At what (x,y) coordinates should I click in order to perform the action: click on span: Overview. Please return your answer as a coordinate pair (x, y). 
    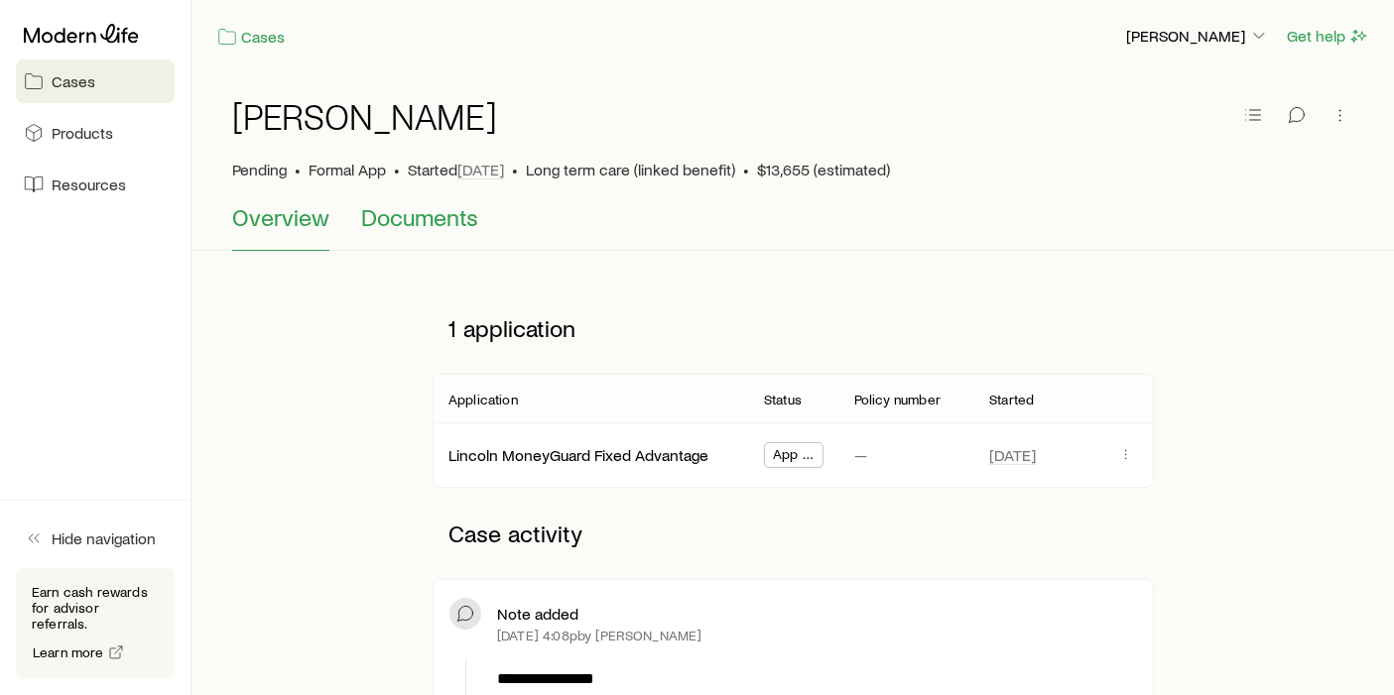
    Looking at the image, I should click on (281, 217).